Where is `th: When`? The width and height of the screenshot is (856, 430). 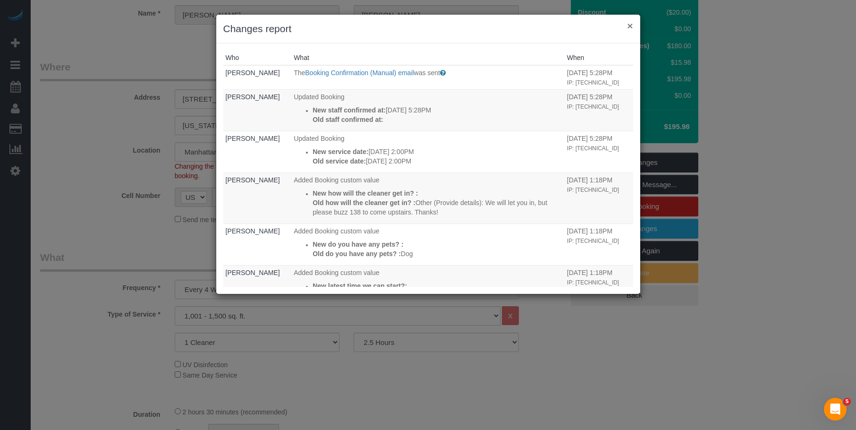 th: When is located at coordinates (599, 58).